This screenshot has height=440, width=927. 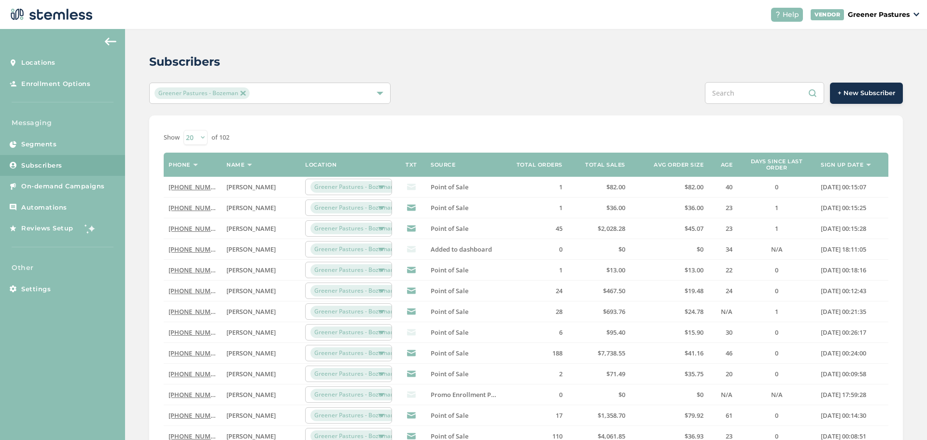 What do you see at coordinates (598, 249) in the screenshot?
I see `label: $0` at bounding box center [598, 249].